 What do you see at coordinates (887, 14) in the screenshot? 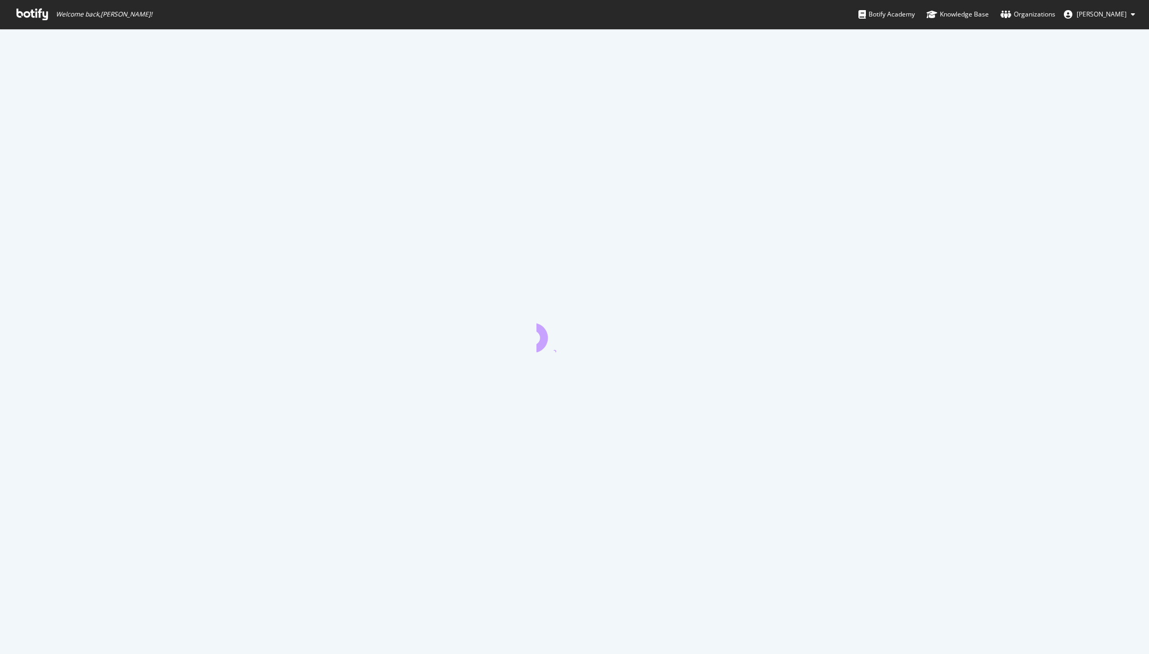
I see `div: Botify Academy` at bounding box center [887, 14].